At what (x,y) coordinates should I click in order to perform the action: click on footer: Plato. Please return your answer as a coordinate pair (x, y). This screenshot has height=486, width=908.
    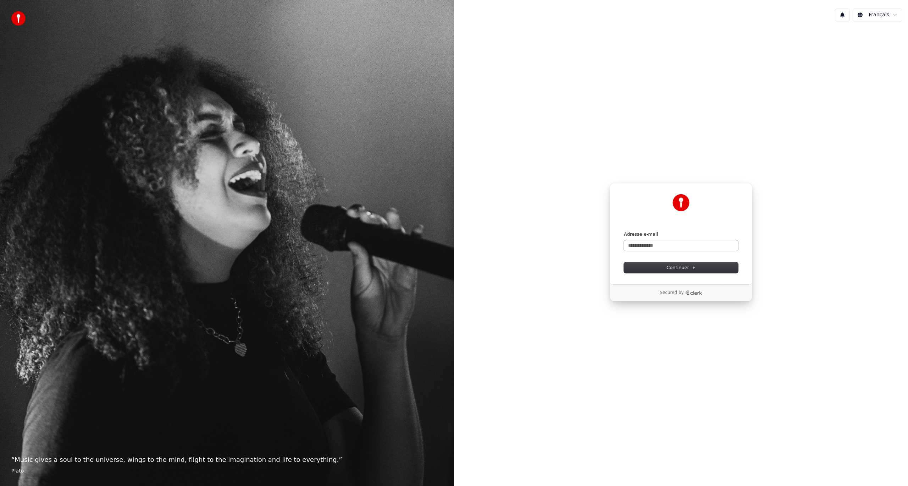
    Looking at the image, I should click on (227, 471).